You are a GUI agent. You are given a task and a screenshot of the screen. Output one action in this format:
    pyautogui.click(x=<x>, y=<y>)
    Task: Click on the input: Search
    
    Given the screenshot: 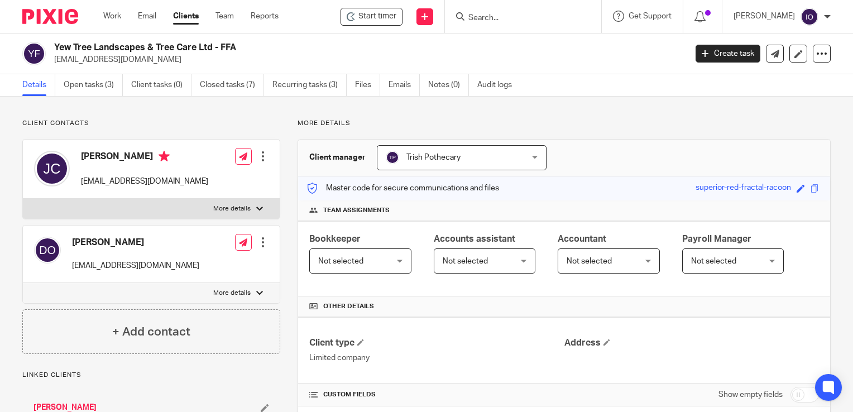 What is the action you would take?
    pyautogui.click(x=518, y=18)
    